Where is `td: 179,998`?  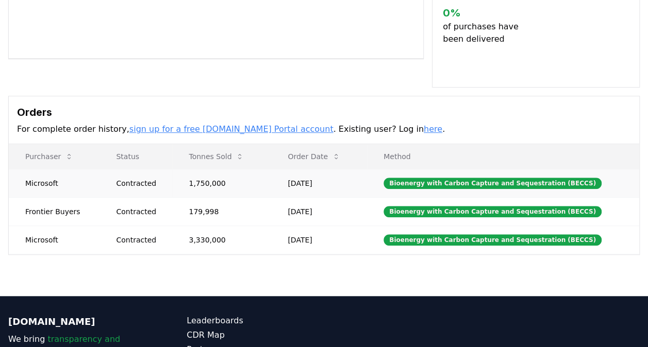
td: 179,998 is located at coordinates (222, 211).